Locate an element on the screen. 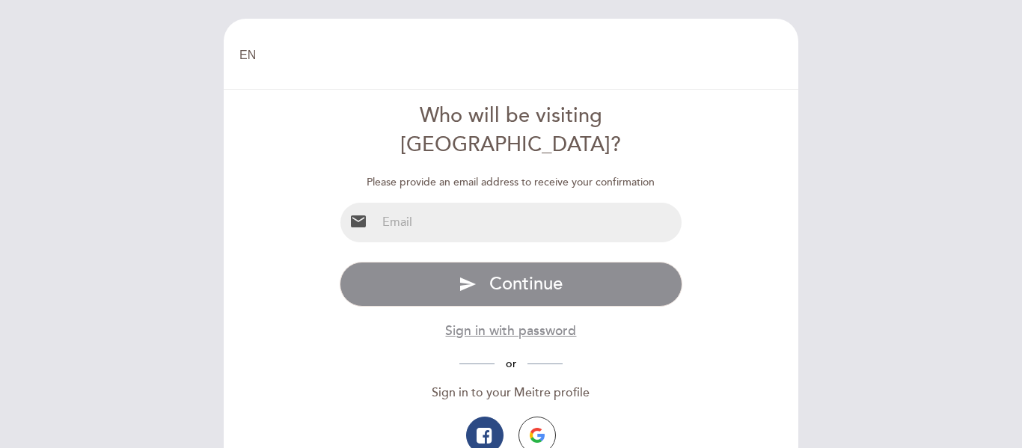  button: Sign in with password is located at coordinates (510, 331).